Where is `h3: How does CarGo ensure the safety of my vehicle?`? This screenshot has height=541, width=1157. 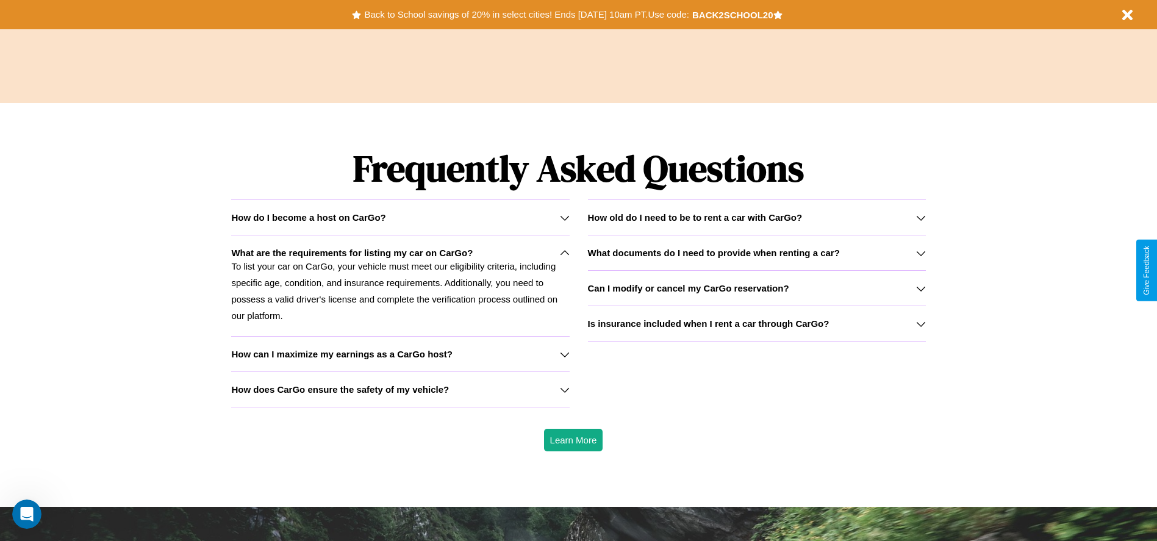
h3: How does CarGo ensure the safety of my vehicle? is located at coordinates (340, 389).